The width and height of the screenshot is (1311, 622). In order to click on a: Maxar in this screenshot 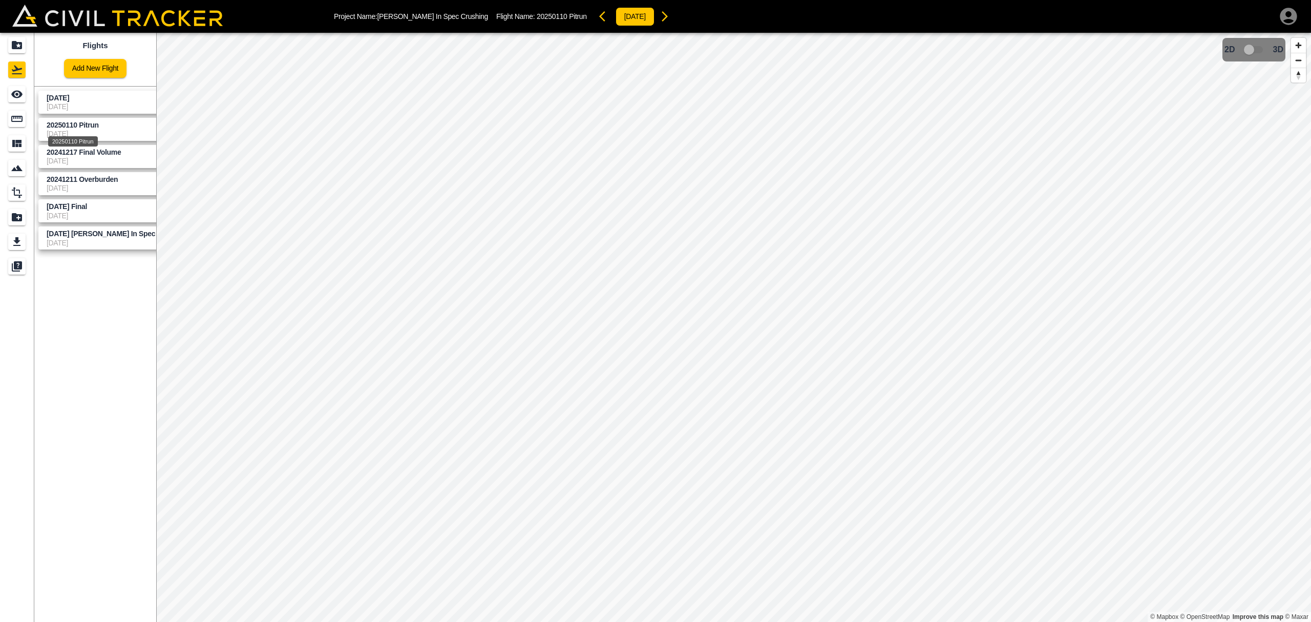, I will do `click(1297, 617)`.